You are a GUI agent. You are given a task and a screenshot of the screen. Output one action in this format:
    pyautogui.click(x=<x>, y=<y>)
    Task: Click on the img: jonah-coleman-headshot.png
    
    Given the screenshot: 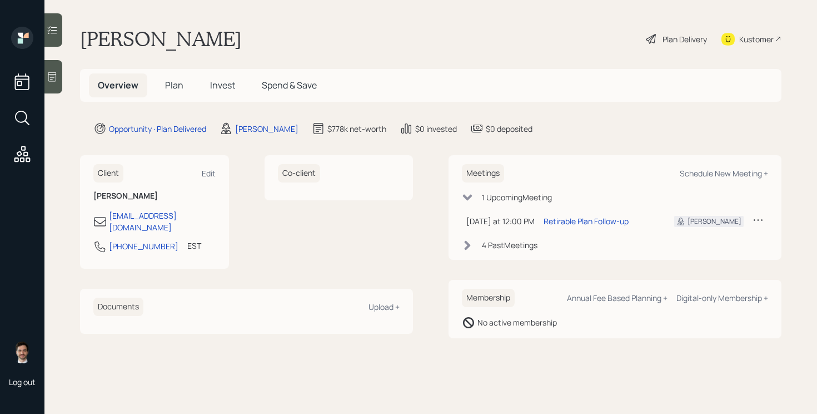 What is the action you would take?
    pyautogui.click(x=22, y=352)
    